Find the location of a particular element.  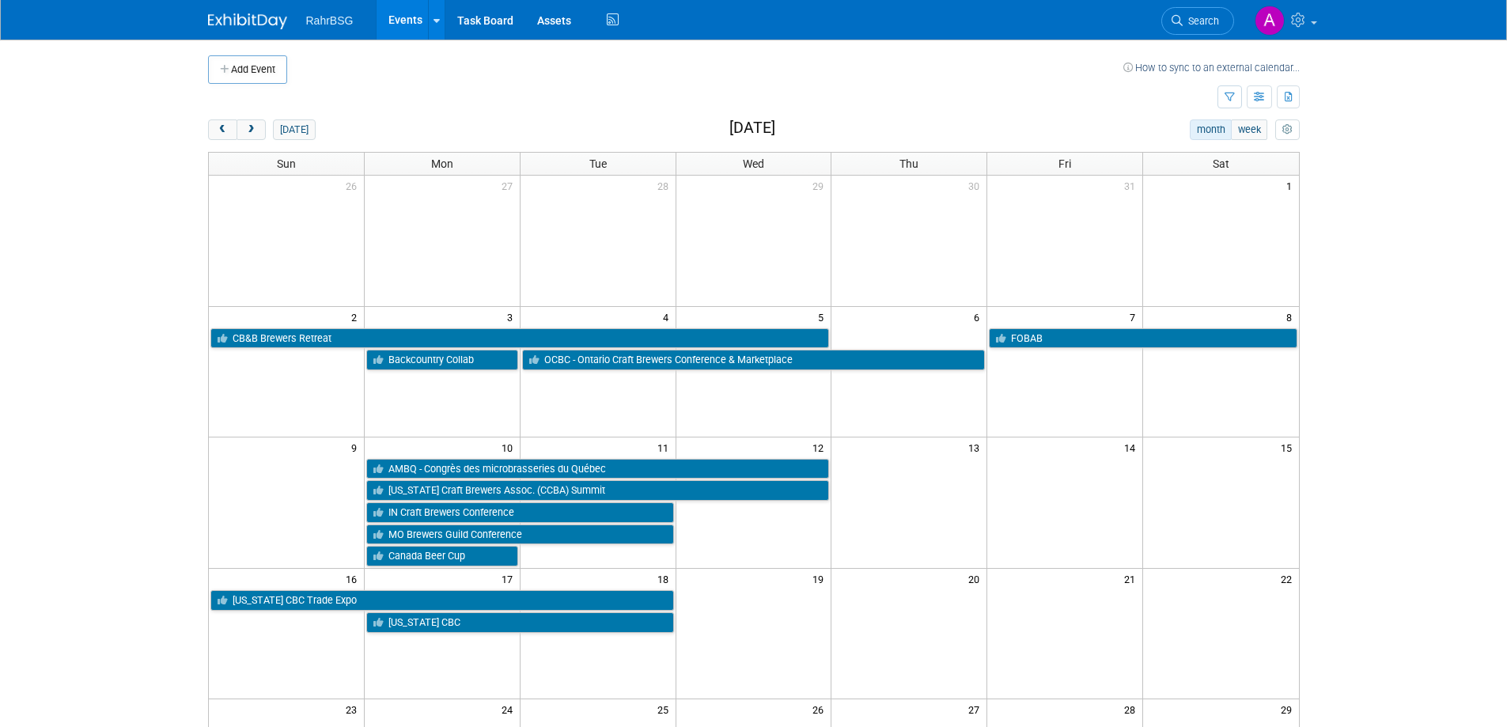

span: Sat is located at coordinates (1221, 164).